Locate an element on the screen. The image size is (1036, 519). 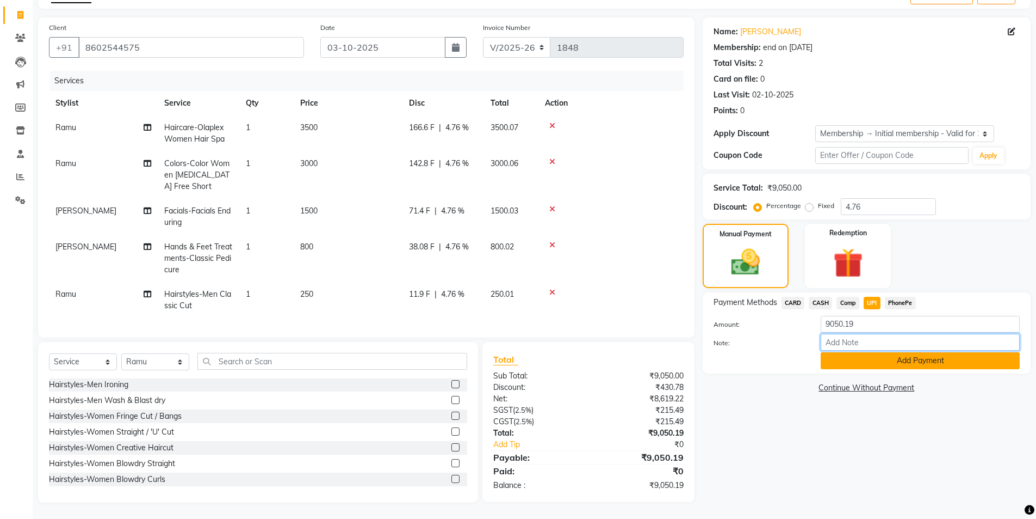
span: Comp is located at coordinates (848, 303).